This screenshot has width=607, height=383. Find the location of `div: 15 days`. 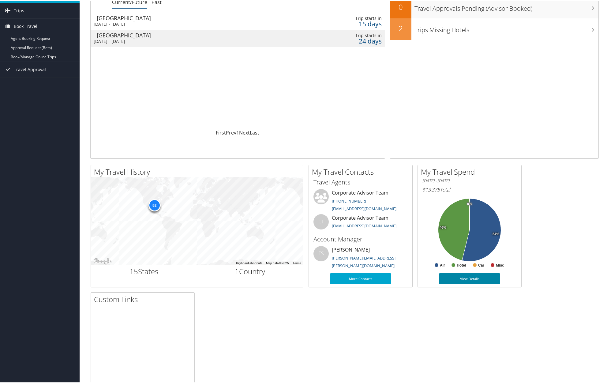

div: 15 days is located at coordinates (349, 23).